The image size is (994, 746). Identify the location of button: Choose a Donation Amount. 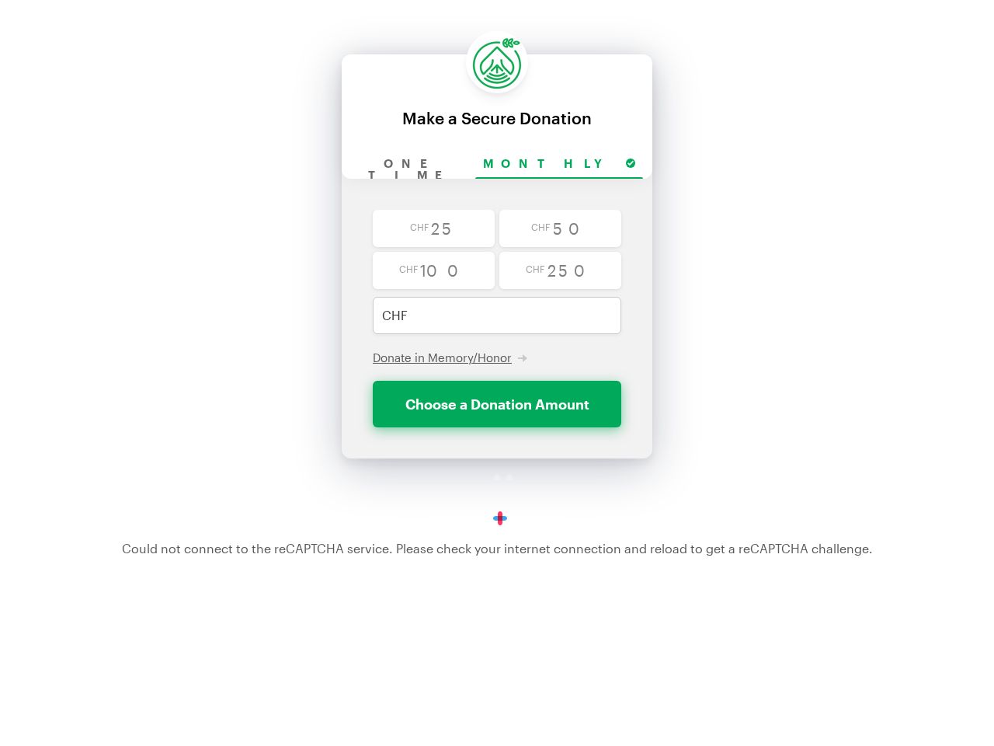
(497, 404).